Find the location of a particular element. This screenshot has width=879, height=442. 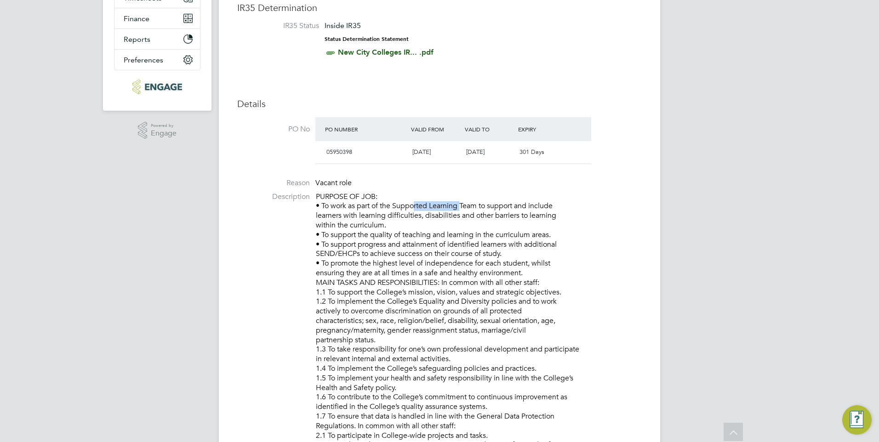

label: IR35 Status is located at coordinates (283, 26).